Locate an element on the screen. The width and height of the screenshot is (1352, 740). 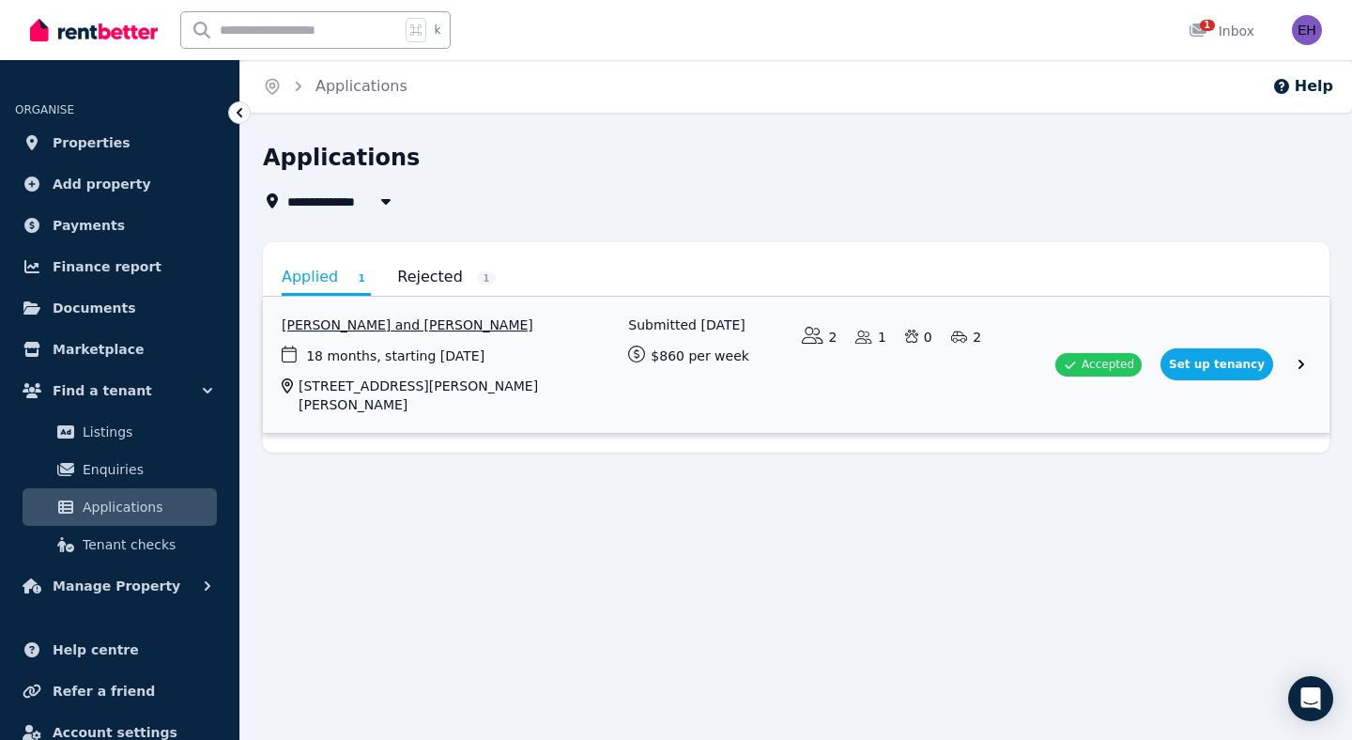
span: Listings is located at coordinates (145, 432).